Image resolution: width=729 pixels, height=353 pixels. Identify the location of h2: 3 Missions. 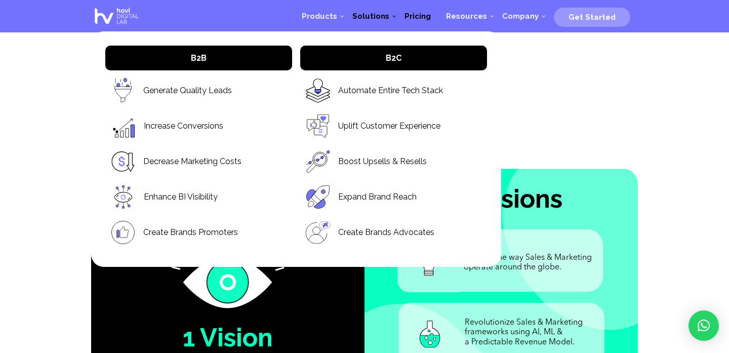
(501, 201).